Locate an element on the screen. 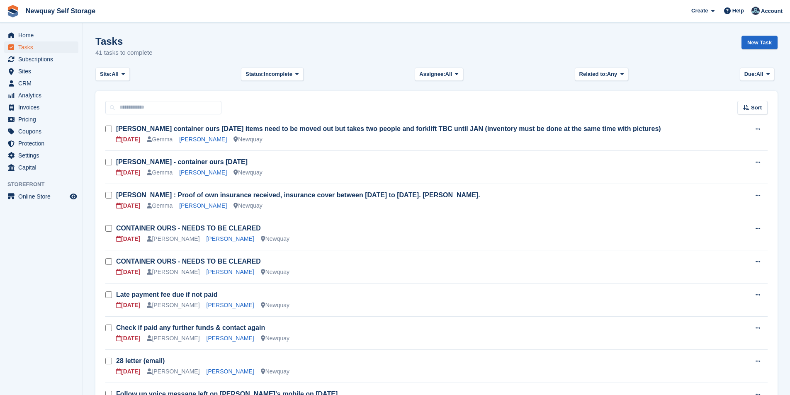  a: New Task is located at coordinates (760, 42).